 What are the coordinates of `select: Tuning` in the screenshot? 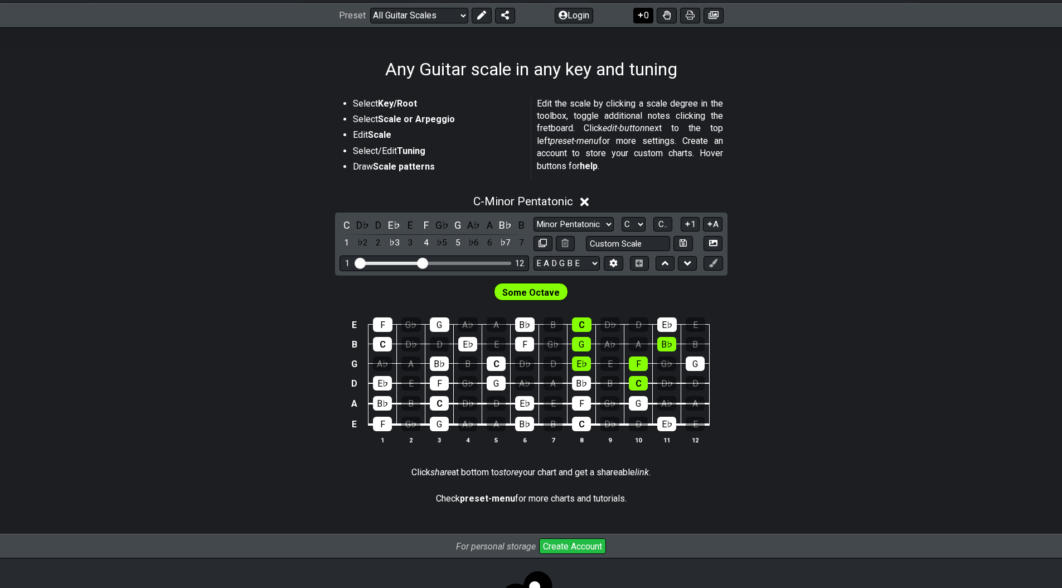 It's located at (566, 263).